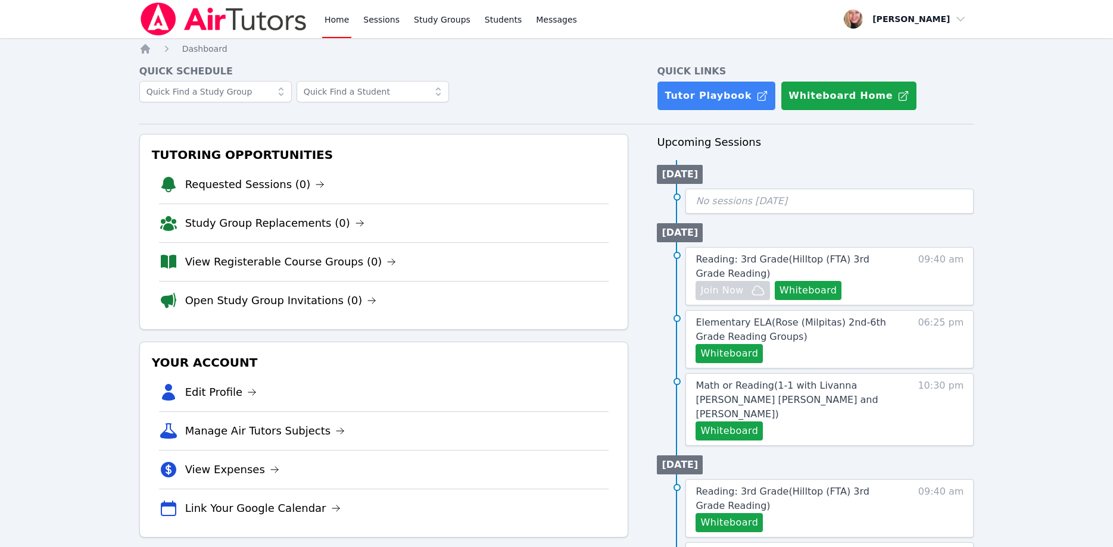 The image size is (1113, 547). Describe the element at coordinates (384, 71) in the screenshot. I see `h4: Quick Schedule` at that location.